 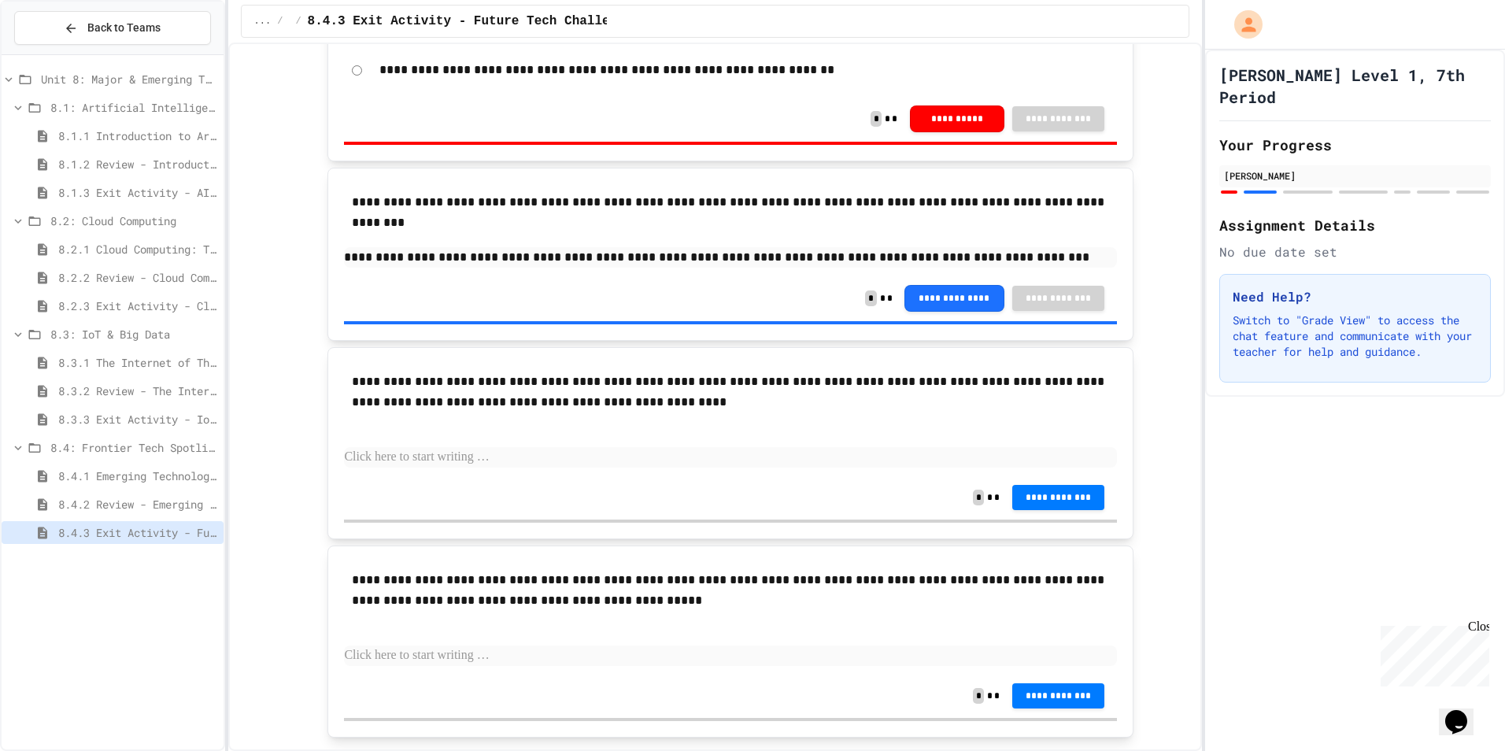 I want to click on span: 8.3: IoT & Big Data, so click(x=134, y=334).